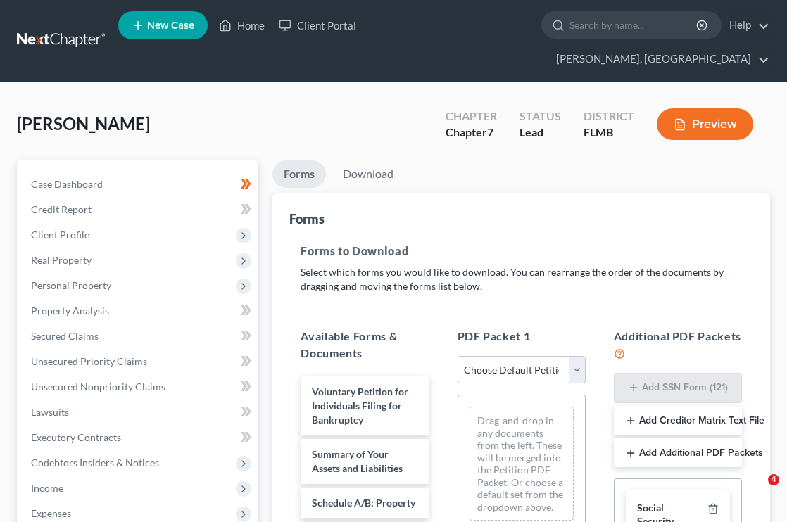  What do you see at coordinates (139, 413) in the screenshot?
I see `a: Lawsuits` at bounding box center [139, 413].